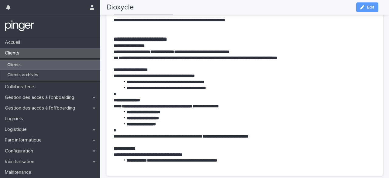 The width and height of the screenshot is (389, 178). Describe the element at coordinates (41, 108) in the screenshot. I see `p: Gestion des accès à l’offboarding` at that location.